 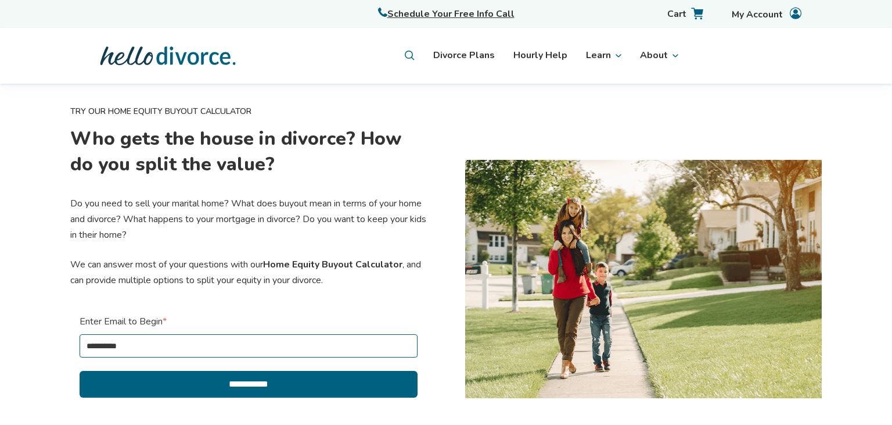 What do you see at coordinates (675, 14) in the screenshot?
I see `a: Cart with 0 items` at bounding box center [675, 14].